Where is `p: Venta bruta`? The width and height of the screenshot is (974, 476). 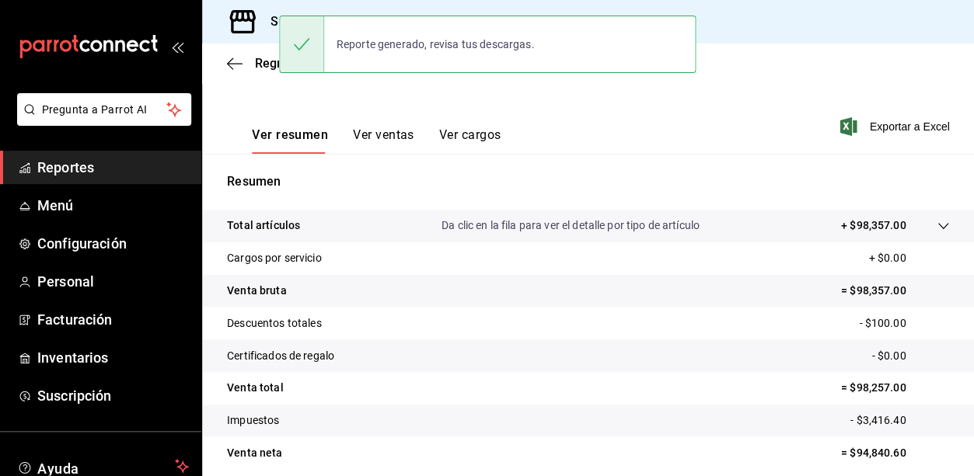 p: Venta bruta is located at coordinates (256, 291).